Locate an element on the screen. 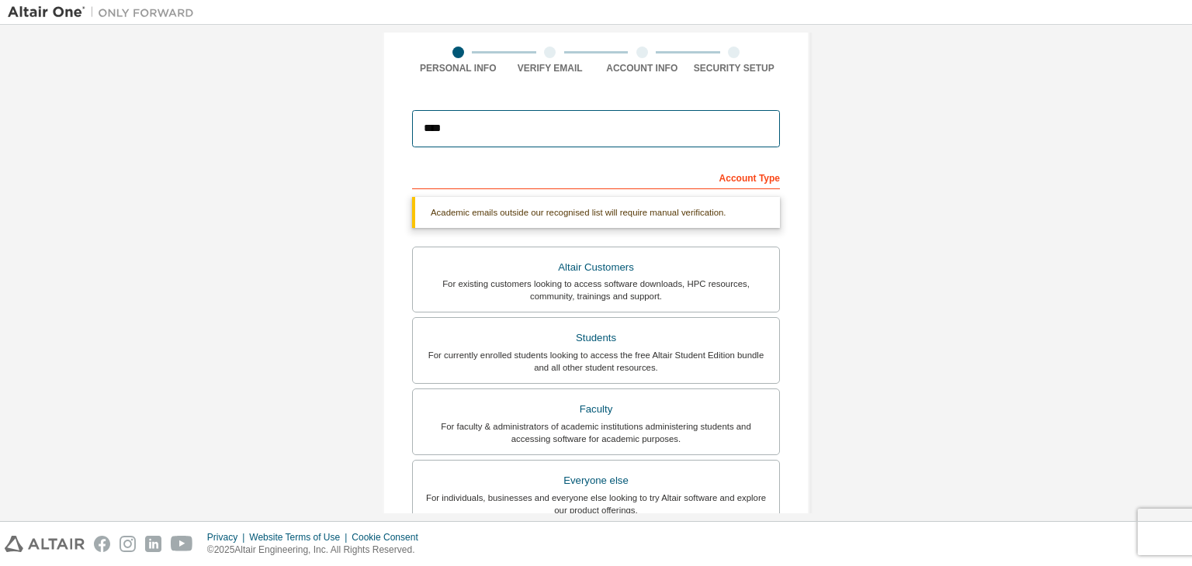 This screenshot has height=566, width=1192. img: Altair One is located at coordinates (105, 12).